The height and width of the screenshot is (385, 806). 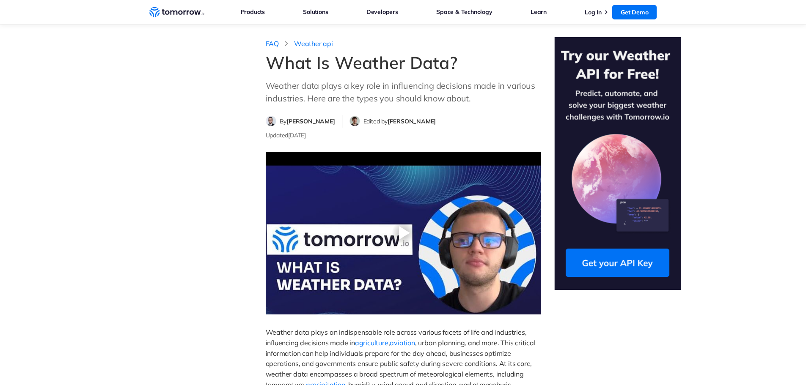 I want to click on a: FAQ, so click(x=272, y=44).